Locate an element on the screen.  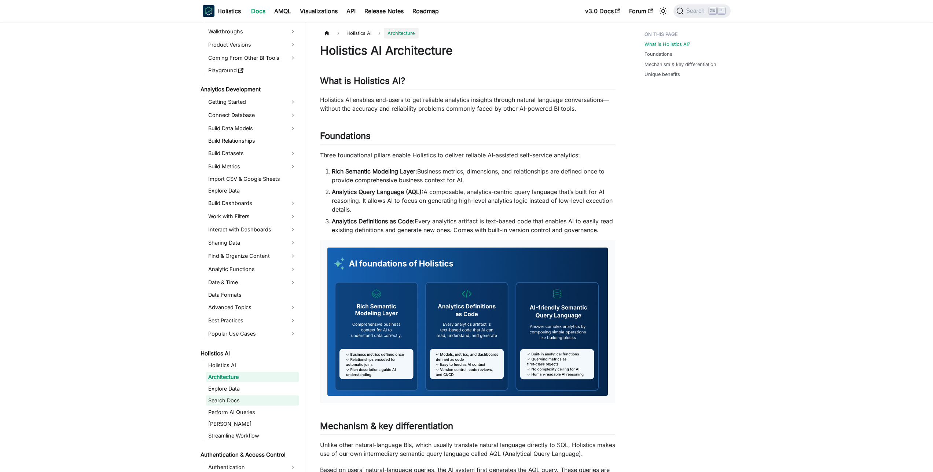
li: Business metrics, dimensions, and relationships are defined once to provide comprehensive busines... is located at coordinates (473, 176).